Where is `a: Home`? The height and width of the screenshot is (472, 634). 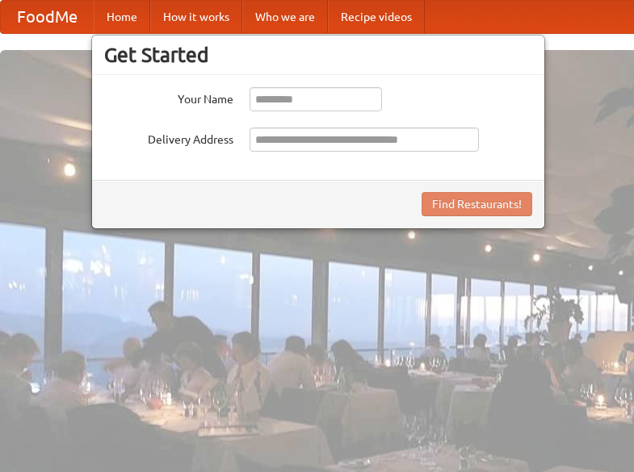
a: Home is located at coordinates (122, 17).